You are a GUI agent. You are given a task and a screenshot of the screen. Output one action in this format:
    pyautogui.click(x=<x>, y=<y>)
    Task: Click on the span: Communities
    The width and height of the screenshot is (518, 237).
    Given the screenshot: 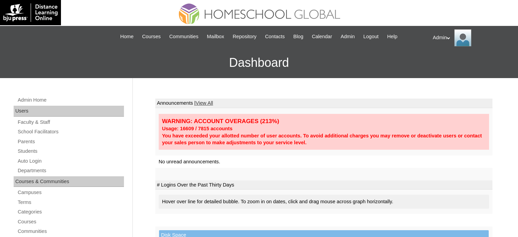 What is the action you would take?
    pyautogui.click(x=184, y=36)
    